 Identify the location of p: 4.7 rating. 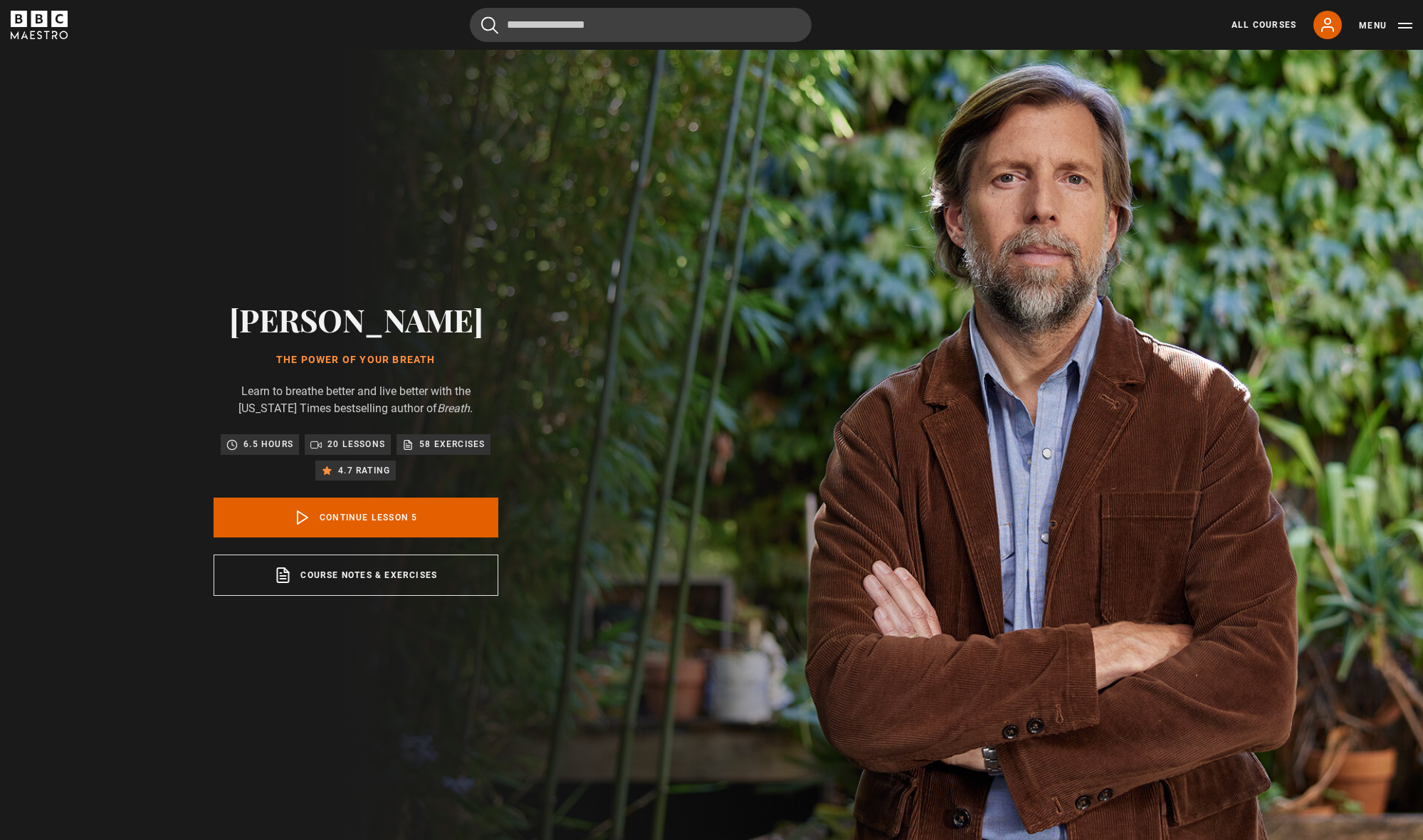
(364, 471).